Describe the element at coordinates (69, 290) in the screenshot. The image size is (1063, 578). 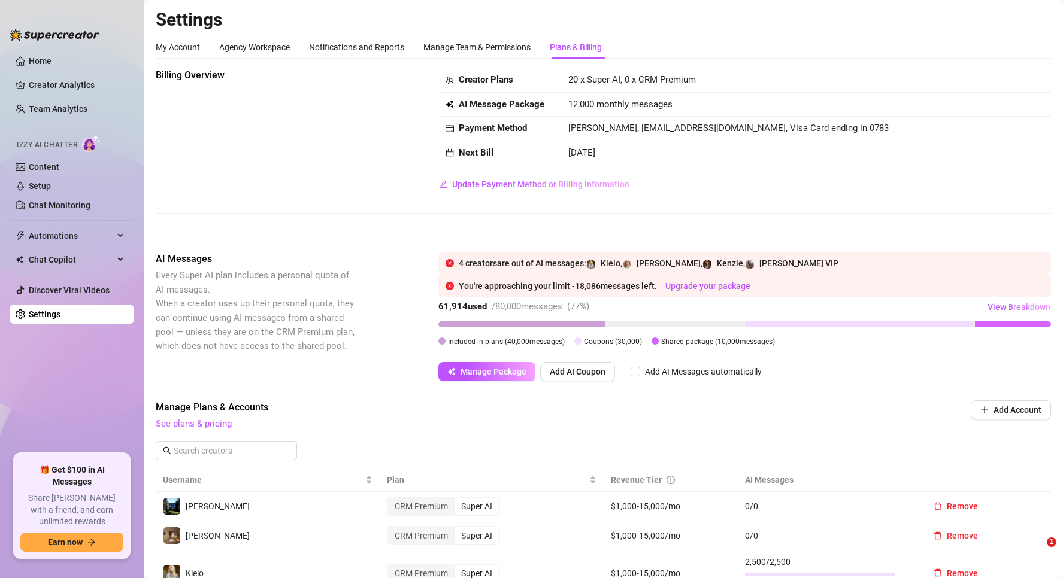
I see `a: Discover Viral Videos` at that location.